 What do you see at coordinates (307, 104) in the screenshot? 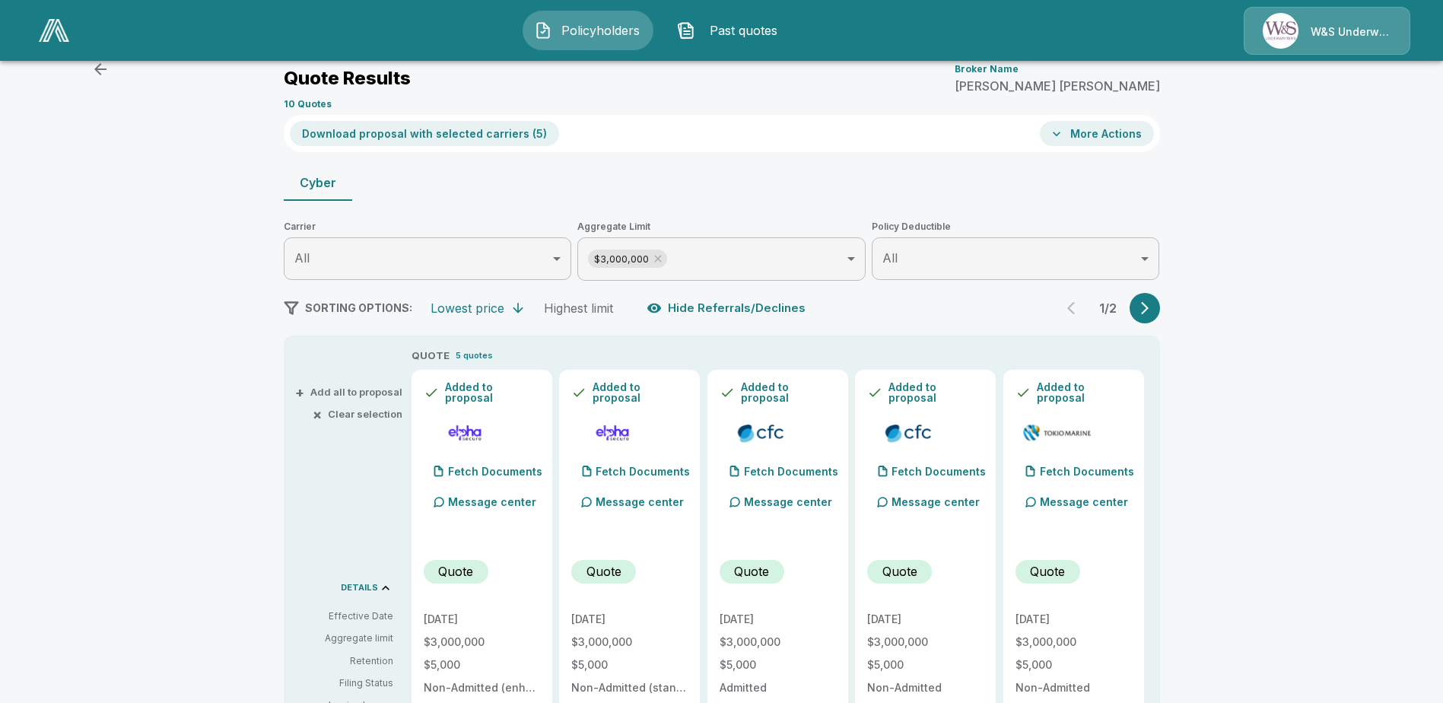
I see `p: 10 Quotes` at bounding box center [307, 104].